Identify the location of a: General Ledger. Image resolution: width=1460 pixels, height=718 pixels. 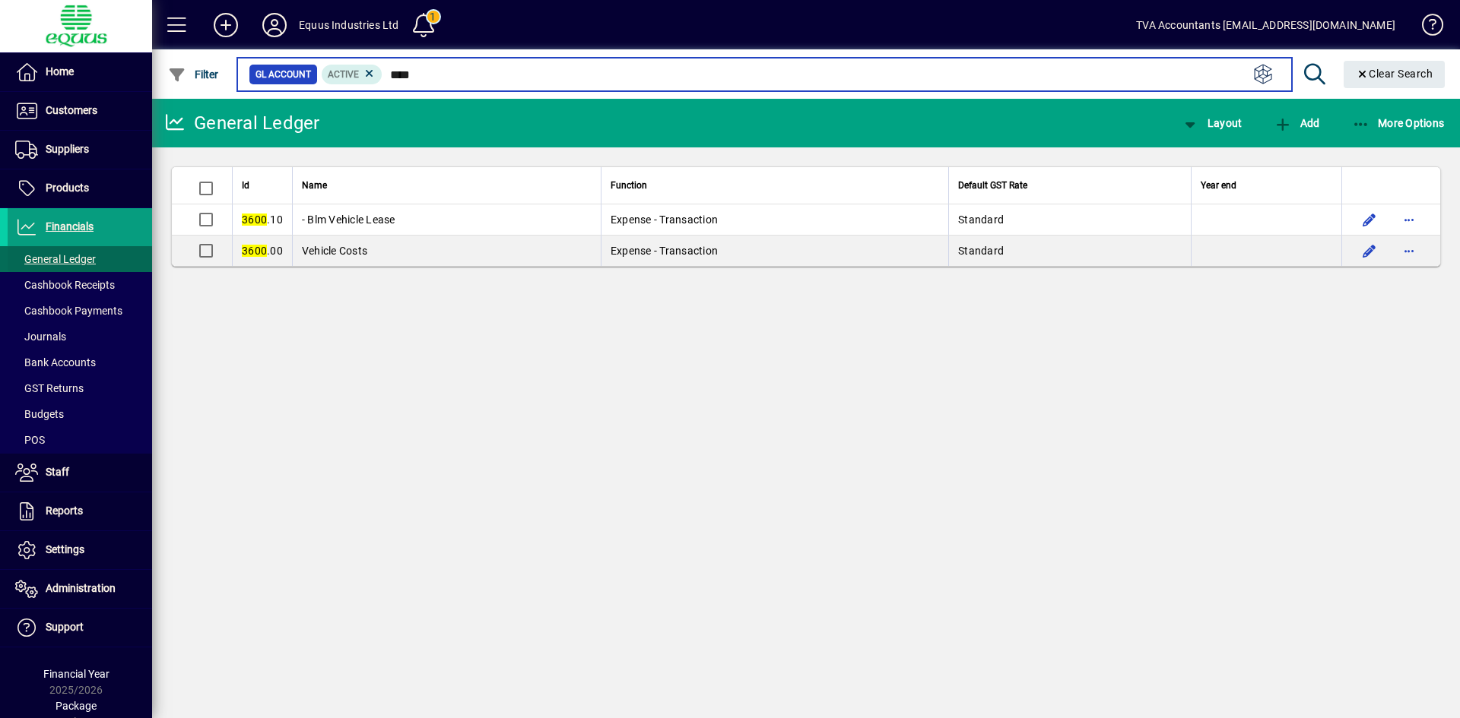
(80, 259).